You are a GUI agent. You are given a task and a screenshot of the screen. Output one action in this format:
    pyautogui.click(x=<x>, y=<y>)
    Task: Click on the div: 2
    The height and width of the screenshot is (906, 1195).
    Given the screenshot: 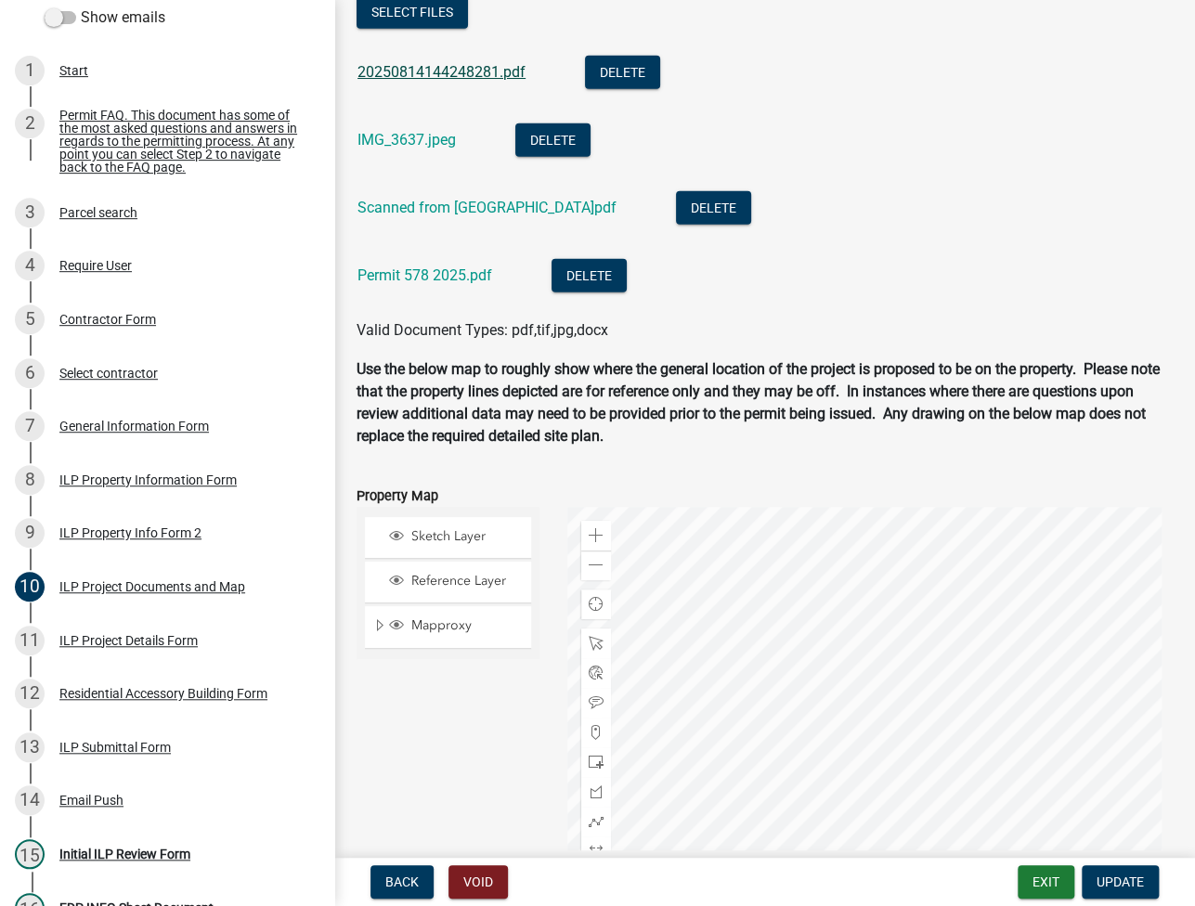 What is the action you would take?
    pyautogui.click(x=30, y=123)
    